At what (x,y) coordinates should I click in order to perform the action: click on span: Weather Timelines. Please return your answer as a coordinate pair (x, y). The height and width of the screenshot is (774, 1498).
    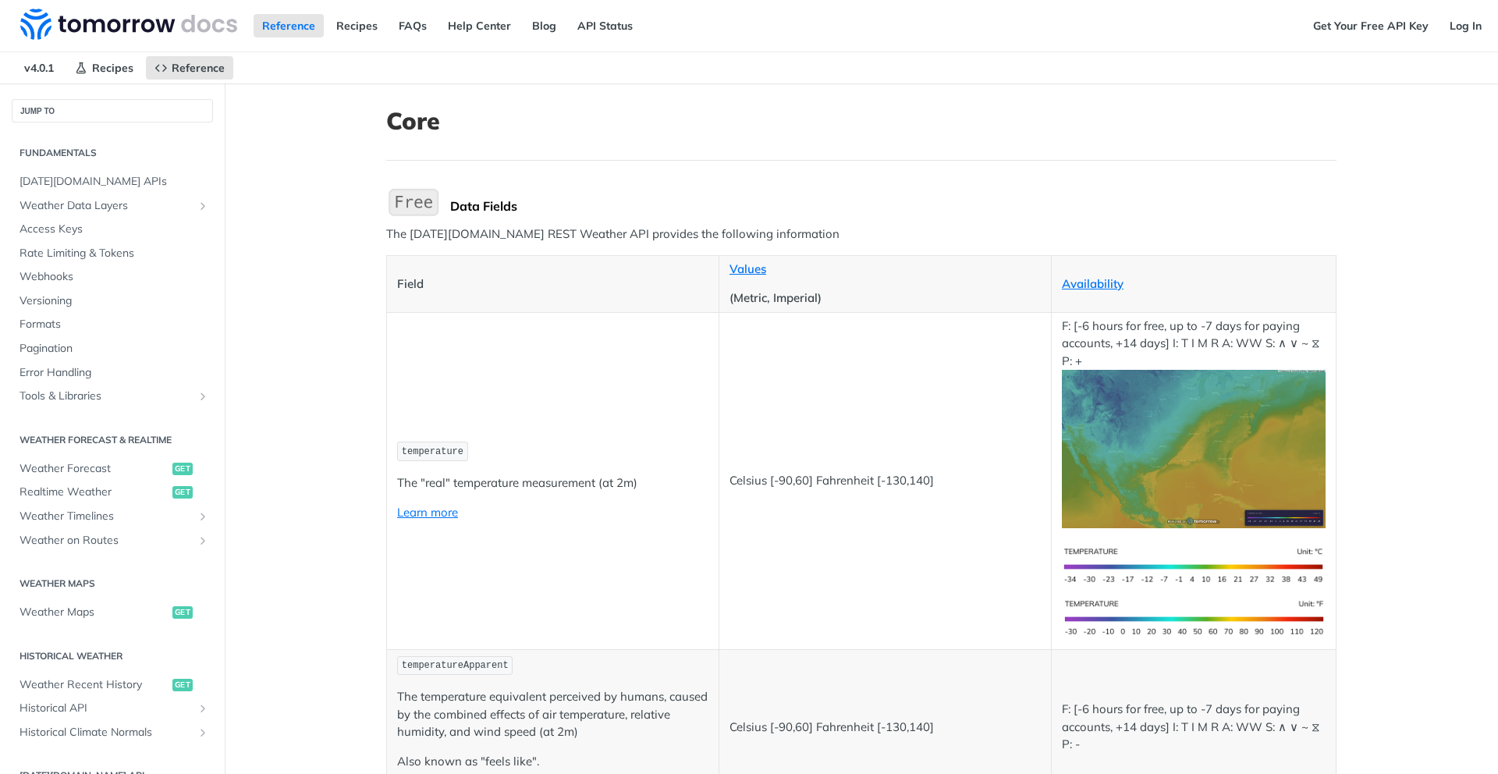
    Looking at the image, I should click on (106, 516).